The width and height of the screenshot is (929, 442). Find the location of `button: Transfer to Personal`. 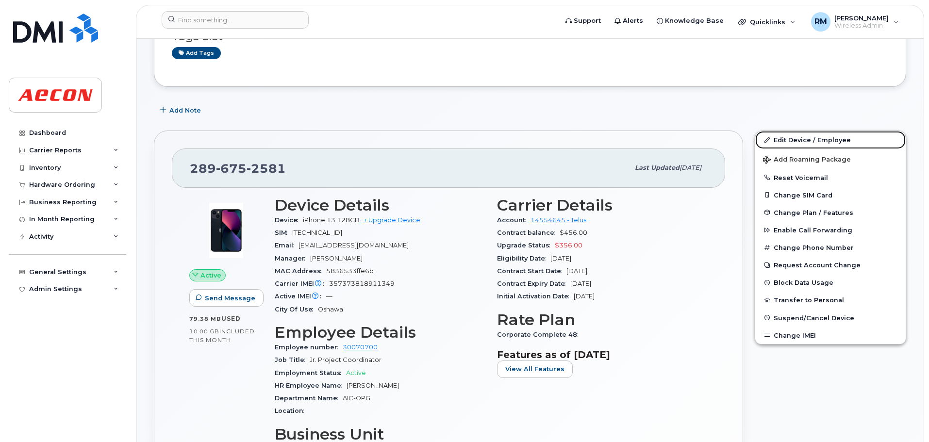

button: Transfer to Personal is located at coordinates (830, 300).